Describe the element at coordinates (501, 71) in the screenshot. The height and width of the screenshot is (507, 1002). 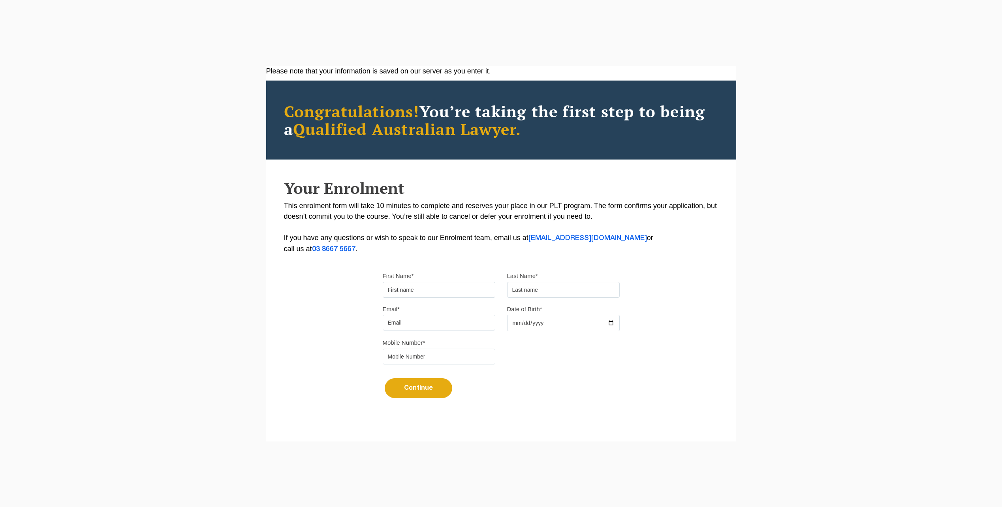
I see `div: Please note that your information is saved on our server as you enter it.` at that location.